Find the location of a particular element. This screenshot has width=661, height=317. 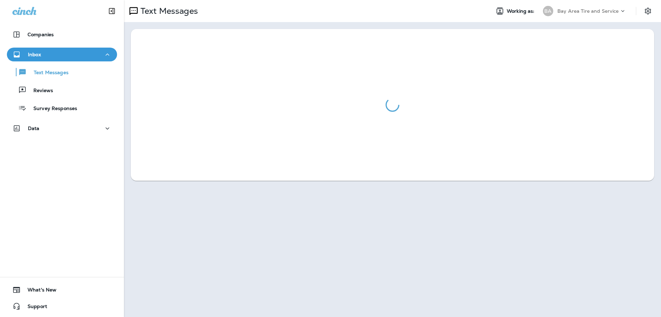

span: What's New is located at coordinates (39, 291).